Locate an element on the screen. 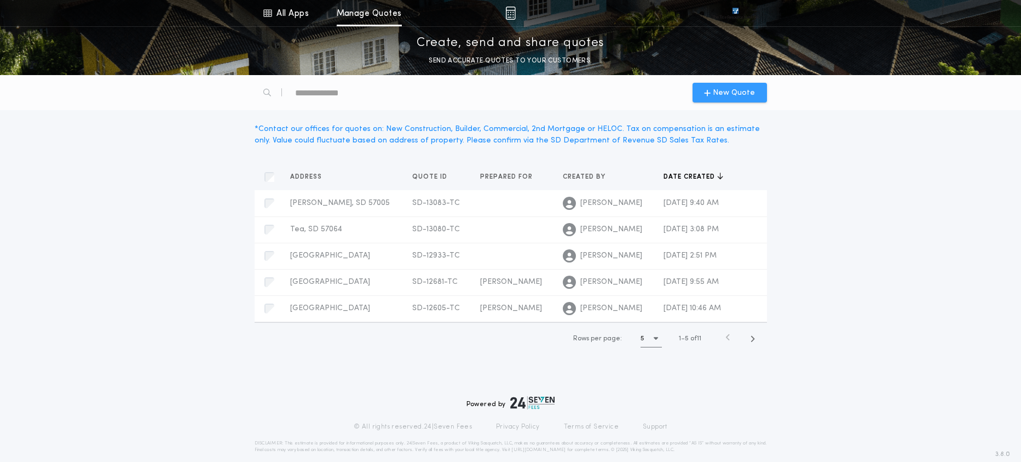  div: * Contact our offices for quotes on: New Construction, Builder, Commercial, 2nd Mortgage or HELOC... is located at coordinates (511, 135).